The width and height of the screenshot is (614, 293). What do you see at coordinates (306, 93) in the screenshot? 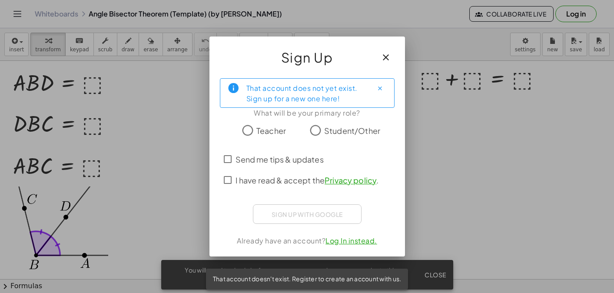
I see `div: That account does not yet exist. Sign up for a new one here!` at bounding box center [306, 93].